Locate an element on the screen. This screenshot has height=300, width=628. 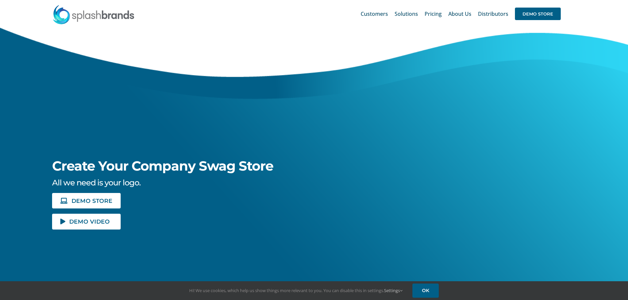
a: Settings is located at coordinates (393, 291).